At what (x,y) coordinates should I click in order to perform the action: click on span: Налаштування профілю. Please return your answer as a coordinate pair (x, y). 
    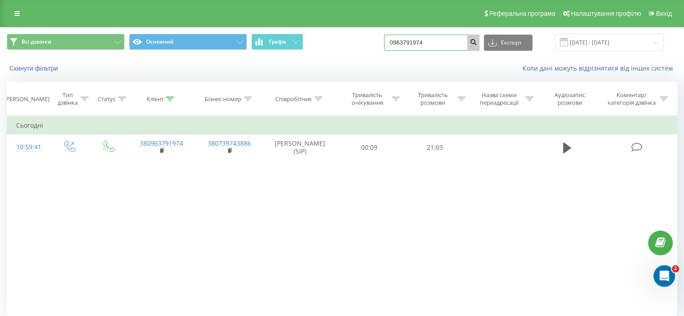
    Looking at the image, I should click on (606, 14).